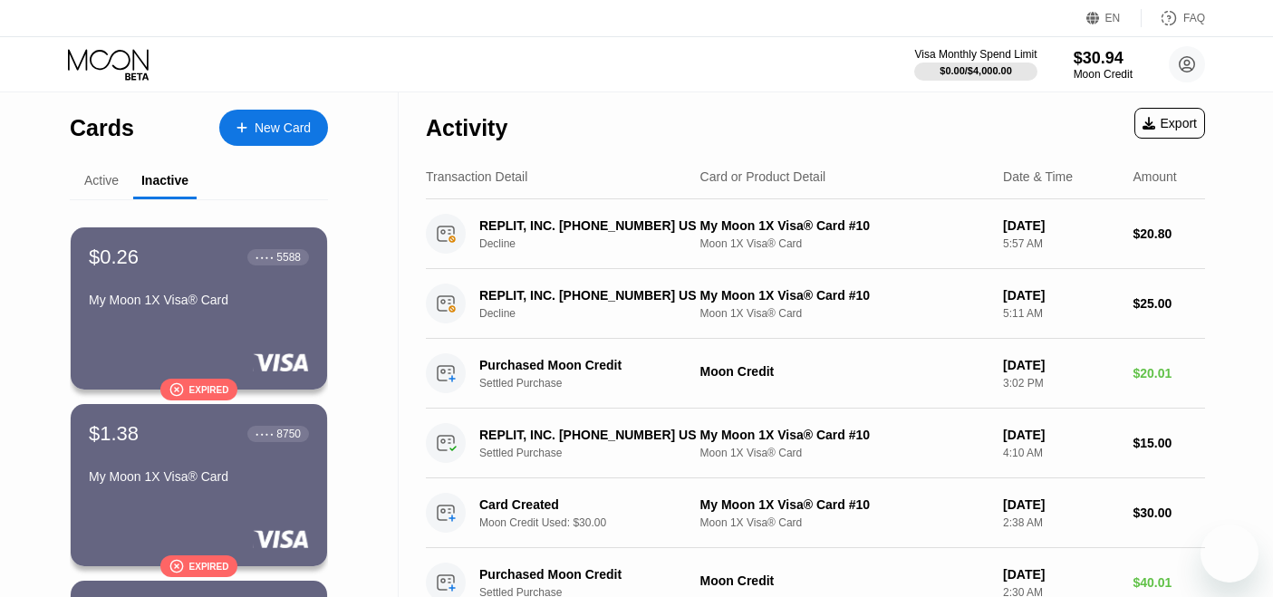 This screenshot has width=1273, height=597. I want to click on div: 2:38 AM, so click(1060, 523).